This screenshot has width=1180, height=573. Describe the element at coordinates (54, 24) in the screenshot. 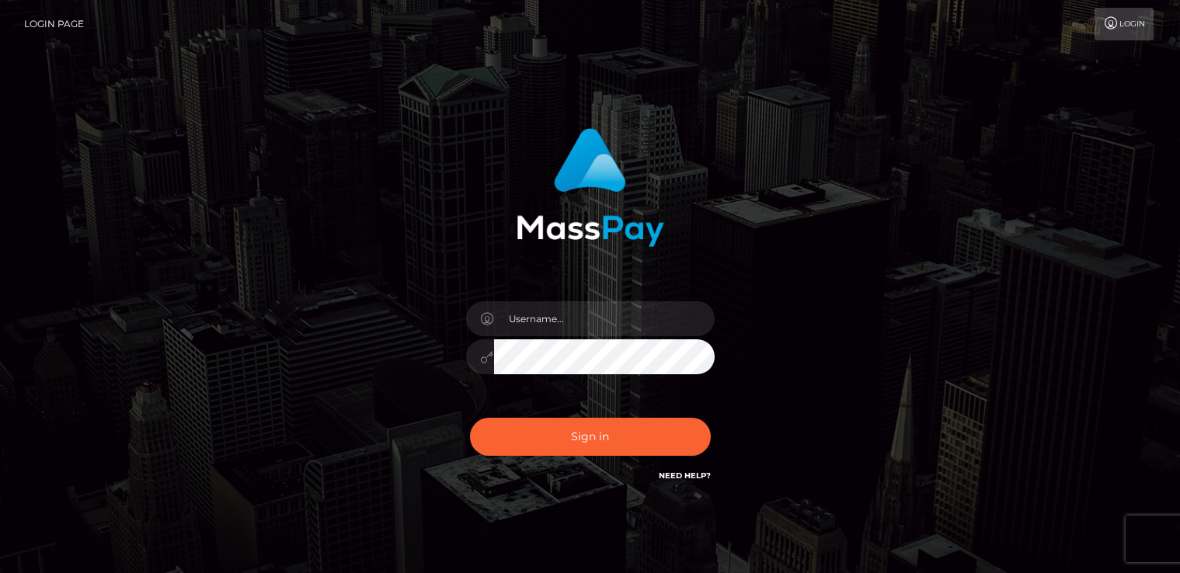

I see `a: Login Page` at that location.